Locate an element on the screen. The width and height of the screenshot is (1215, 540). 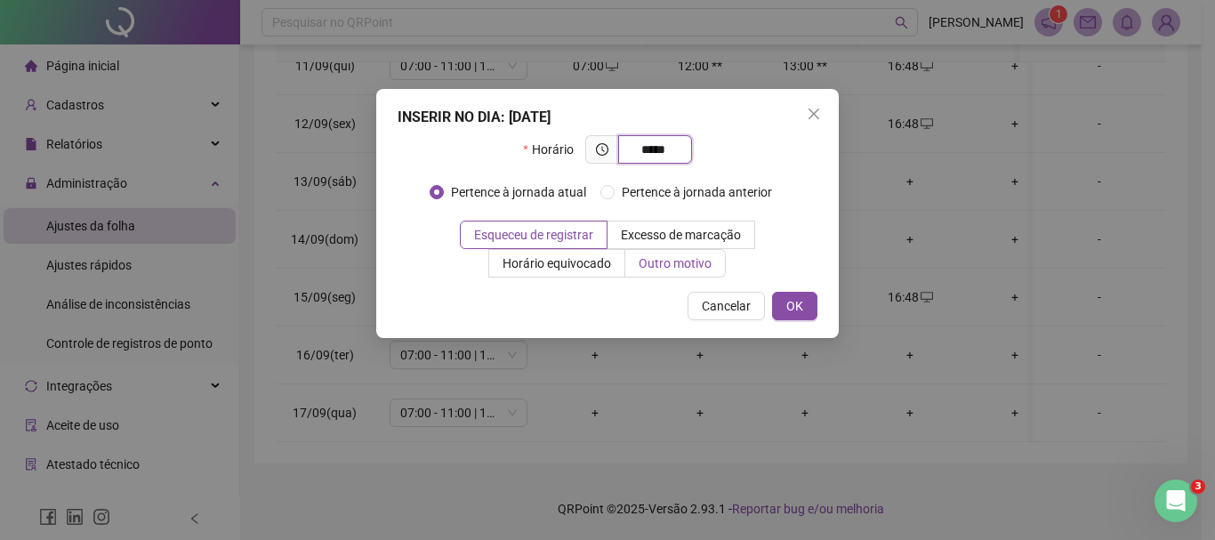
button: Close is located at coordinates (814, 114).